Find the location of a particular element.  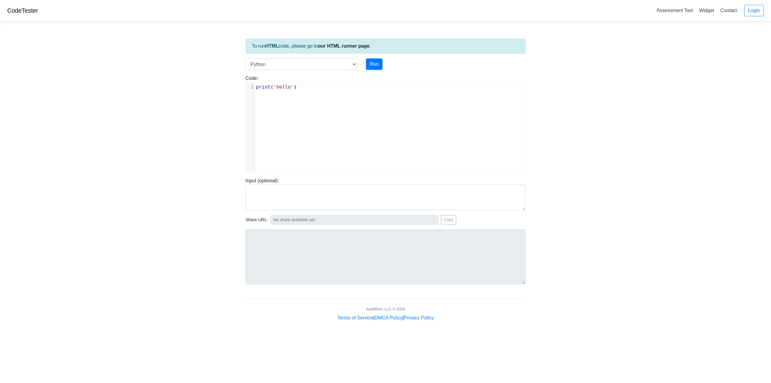

a: DMCA Policy is located at coordinates (388, 317).